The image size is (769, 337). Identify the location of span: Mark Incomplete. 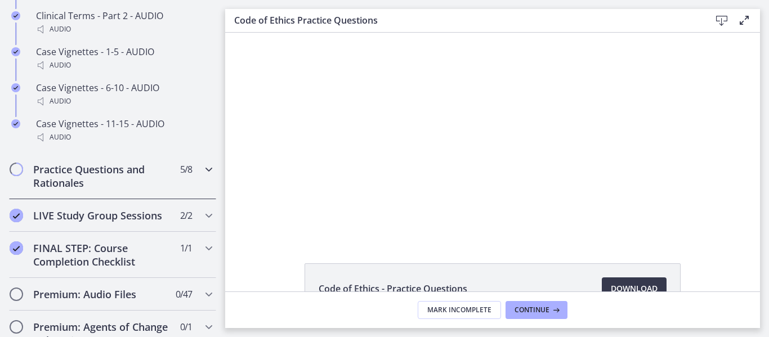
(460, 310).